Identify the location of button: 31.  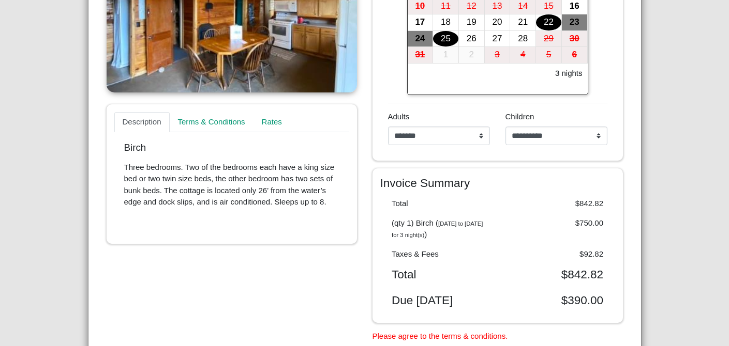
(420, 55).